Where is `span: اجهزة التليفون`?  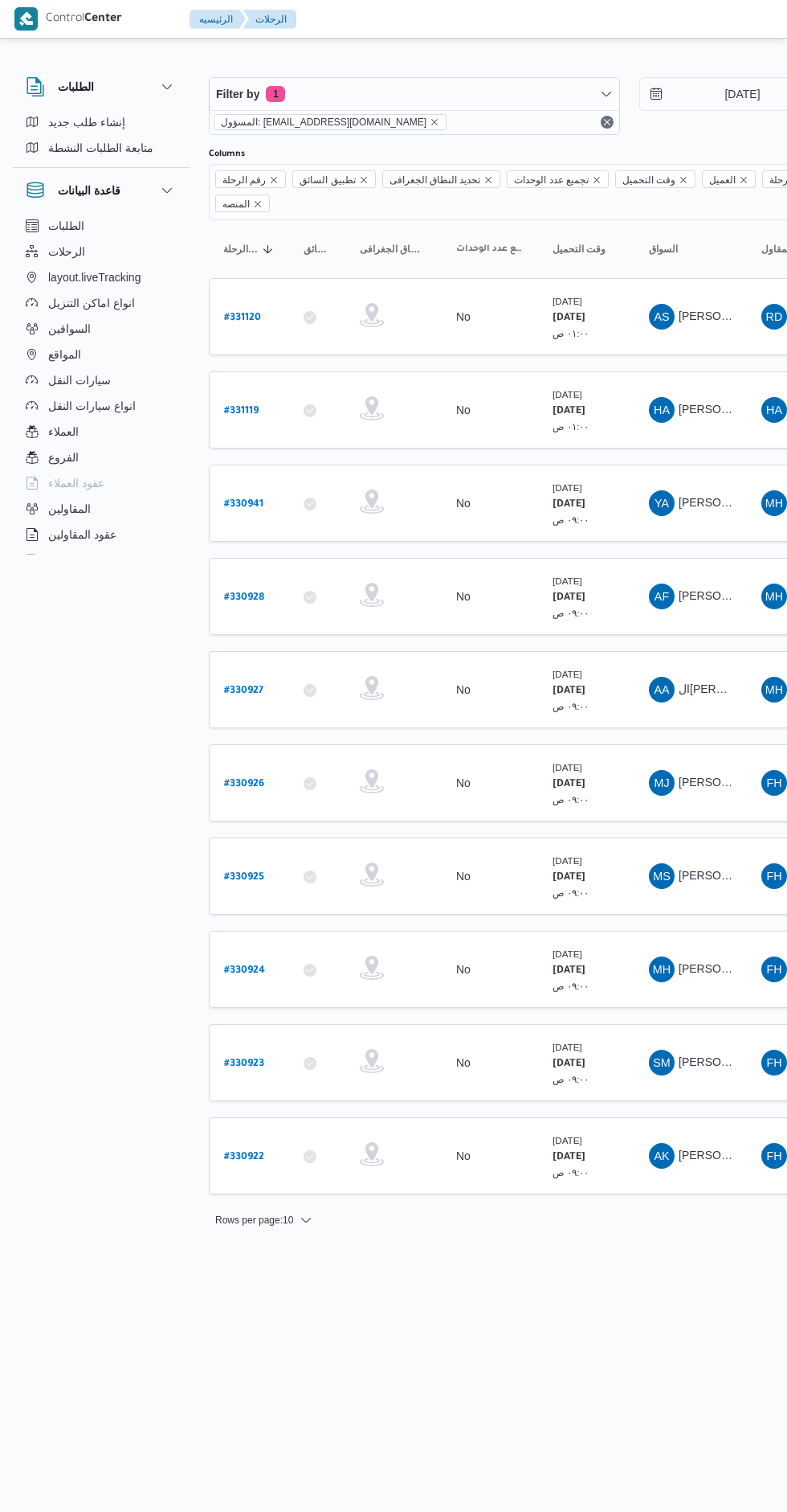 span: اجهزة التليفون is located at coordinates (81, 560).